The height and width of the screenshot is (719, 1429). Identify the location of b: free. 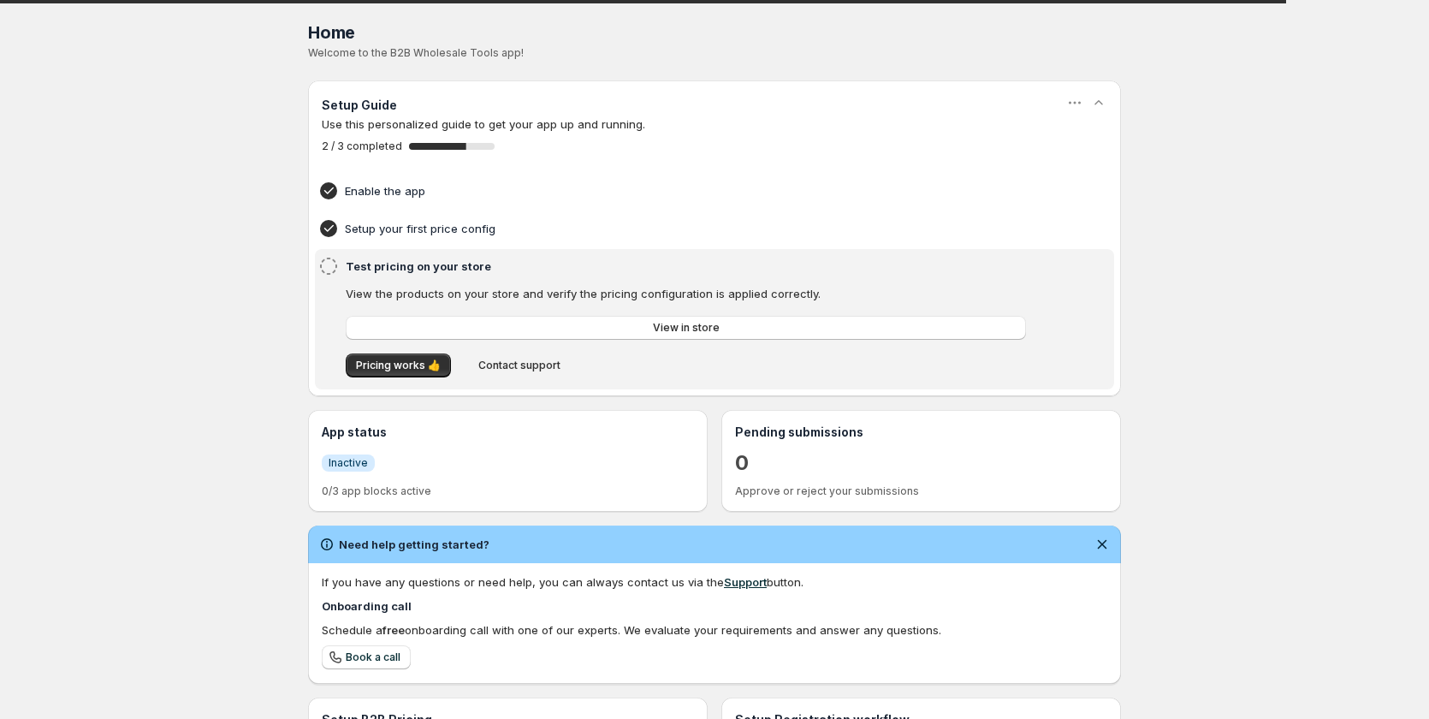
(393, 630).